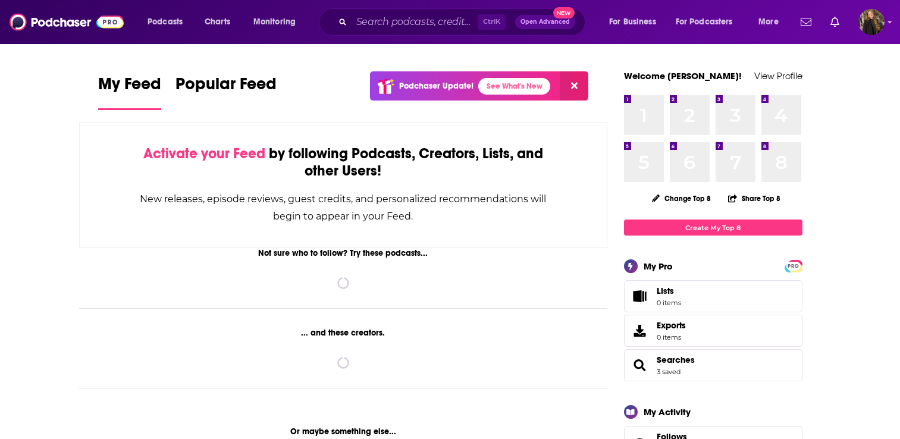  I want to click on button: Share Top 8, so click(754, 198).